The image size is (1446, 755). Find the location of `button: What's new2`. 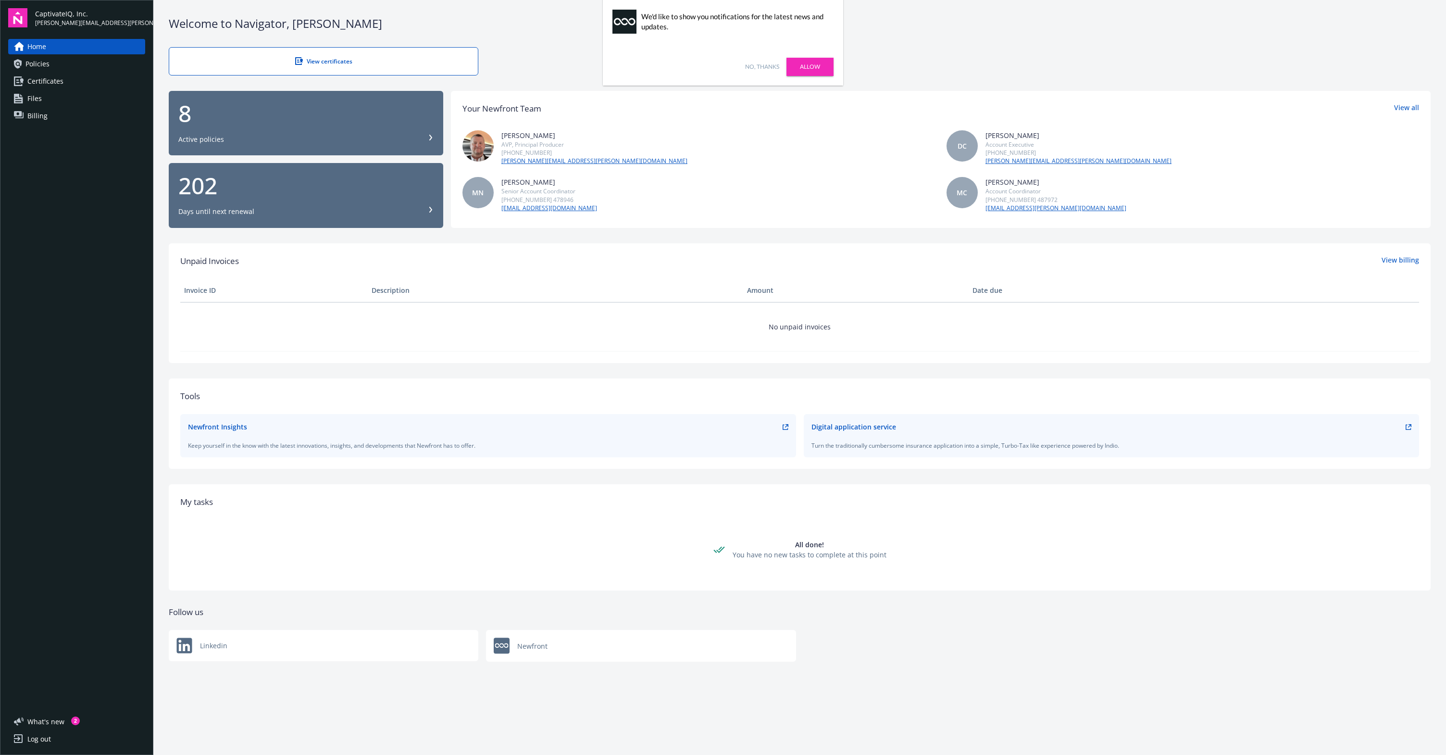

button: What's new2 is located at coordinates (44, 721).